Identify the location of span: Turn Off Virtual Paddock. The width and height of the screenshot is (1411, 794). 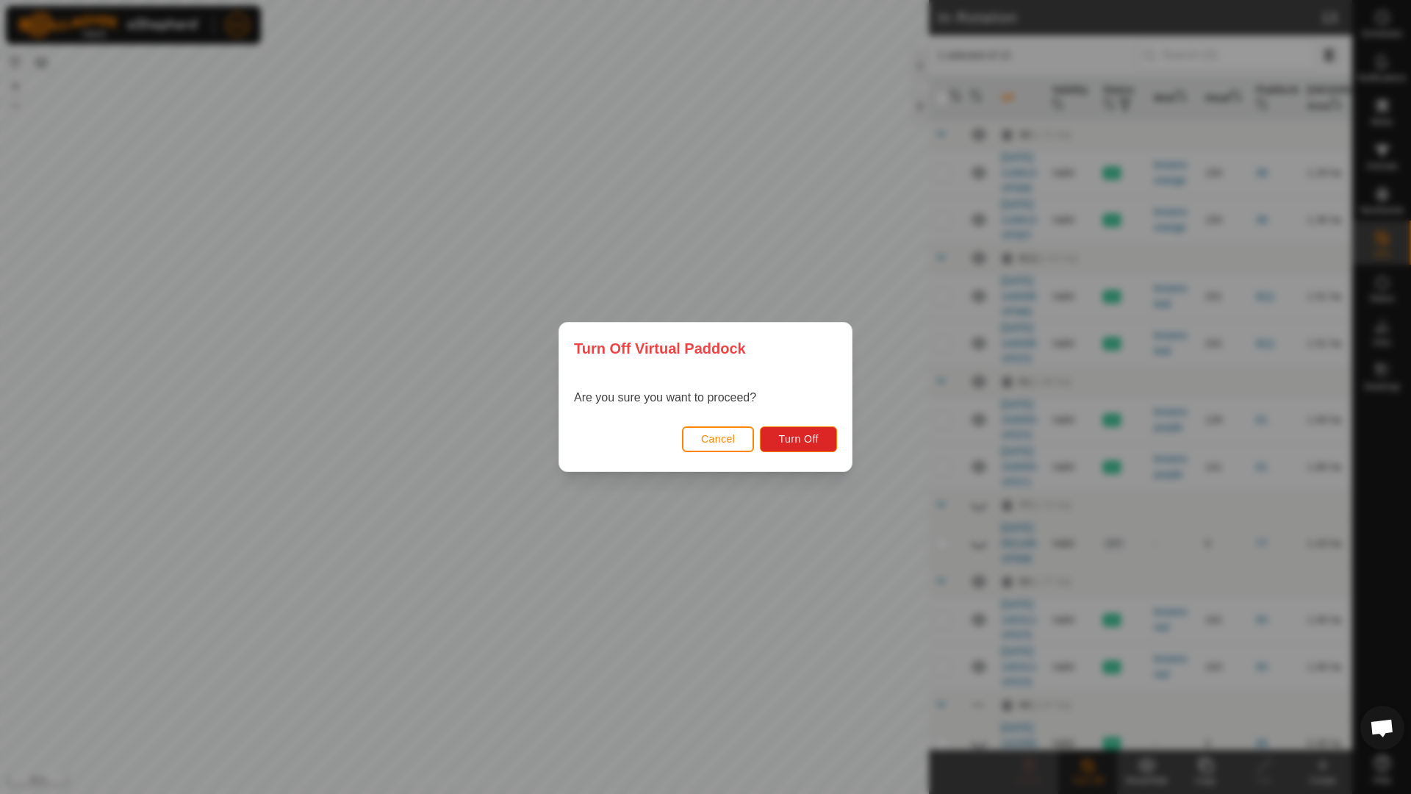
(660, 348).